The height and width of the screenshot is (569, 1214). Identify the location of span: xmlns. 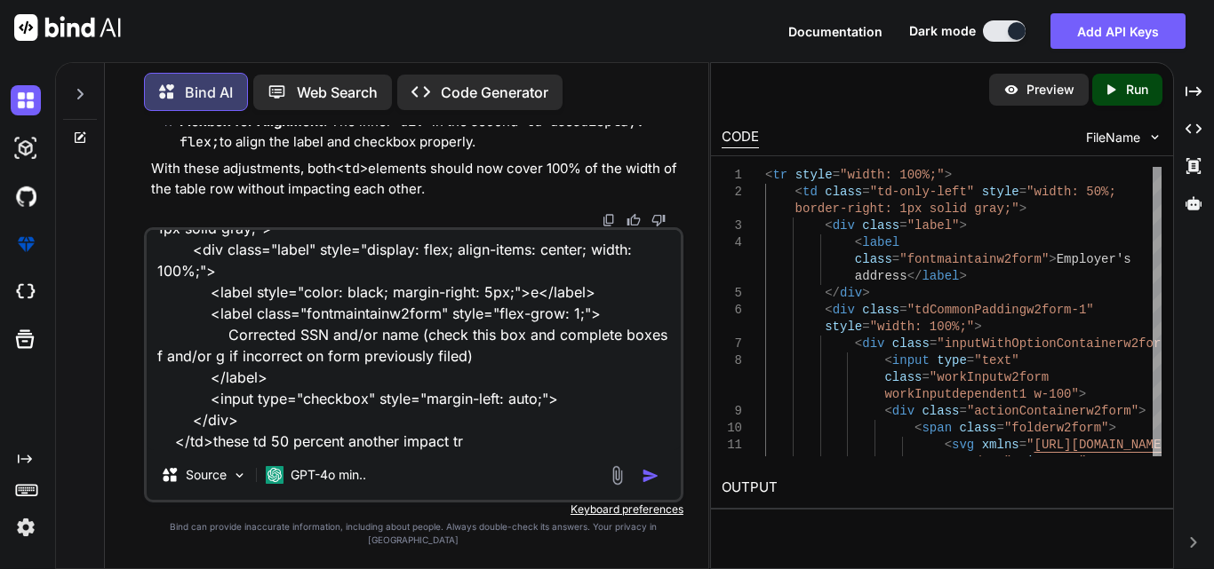
(1000, 445).